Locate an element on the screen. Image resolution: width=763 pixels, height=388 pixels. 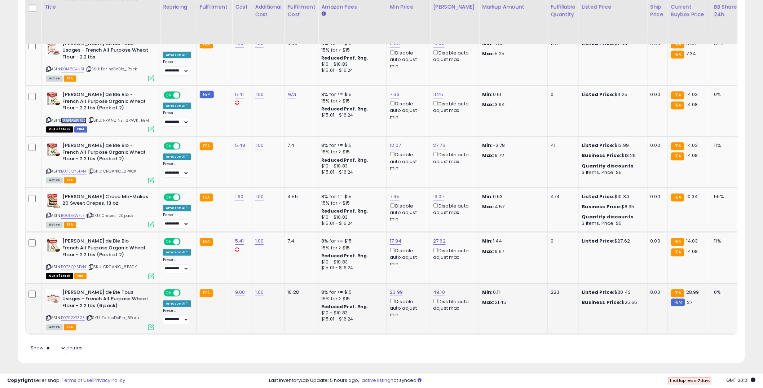
a: B07F2XTZ2Z is located at coordinates (73, 317).